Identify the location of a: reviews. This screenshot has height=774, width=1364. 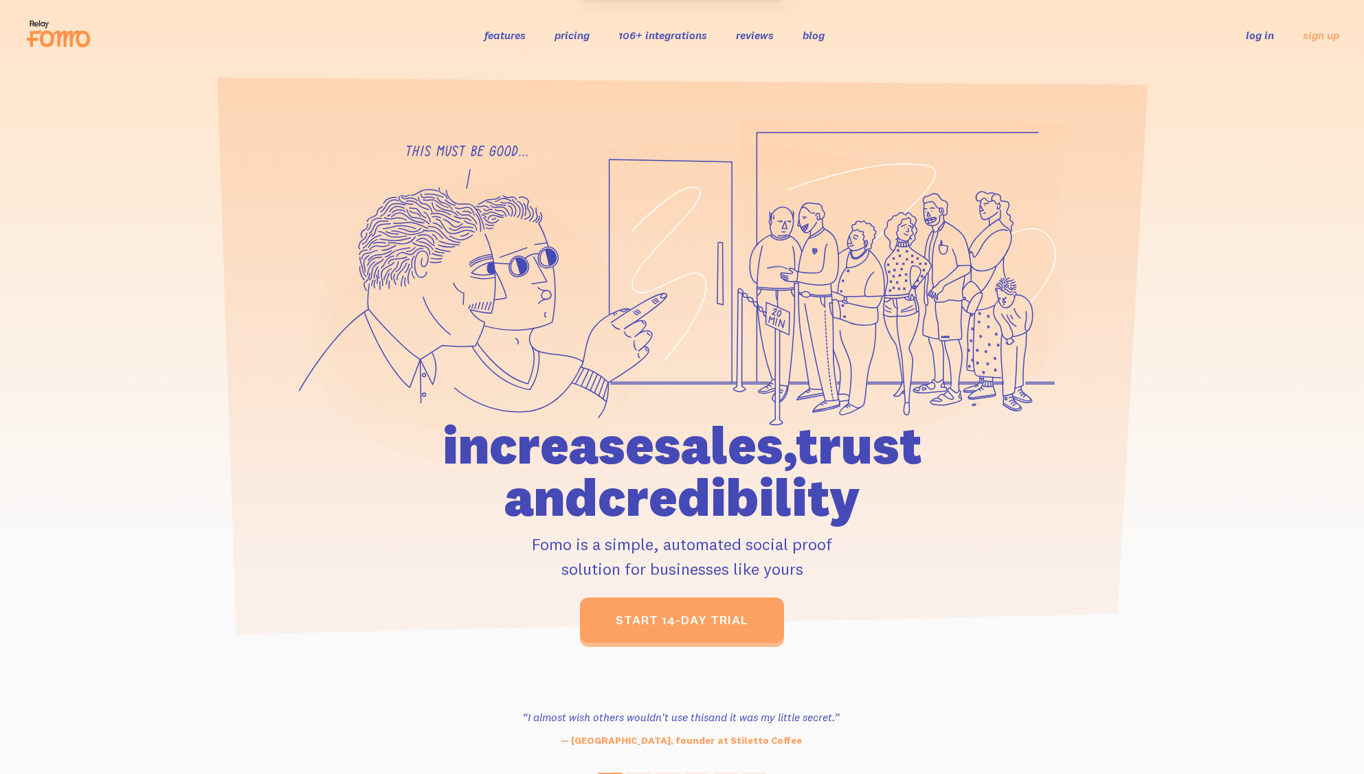
(754, 35).